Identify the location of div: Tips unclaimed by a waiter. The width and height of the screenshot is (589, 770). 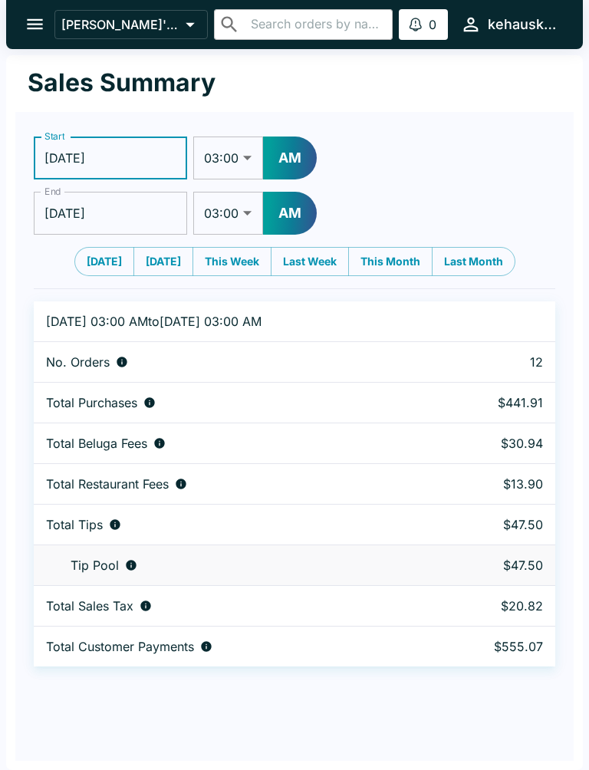
(233, 565).